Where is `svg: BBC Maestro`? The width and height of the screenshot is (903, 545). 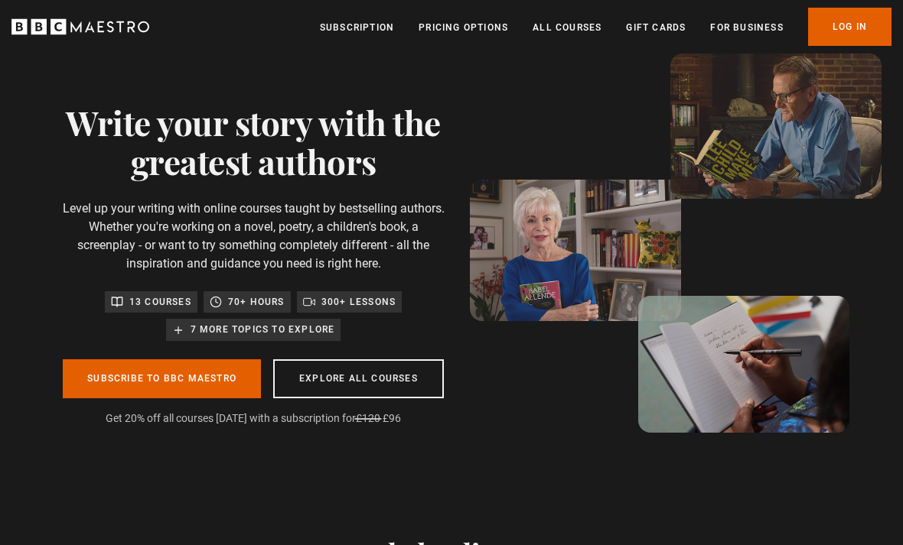 svg: BBC Maestro is located at coordinates (80, 27).